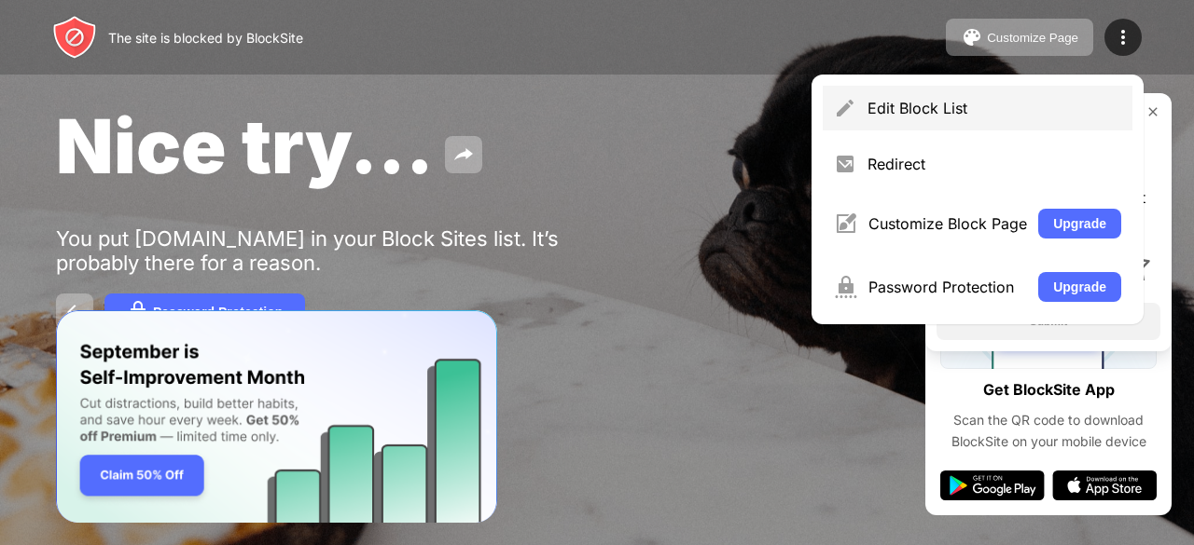  I want to click on img: rate-us-close.svg, so click(1153, 112).